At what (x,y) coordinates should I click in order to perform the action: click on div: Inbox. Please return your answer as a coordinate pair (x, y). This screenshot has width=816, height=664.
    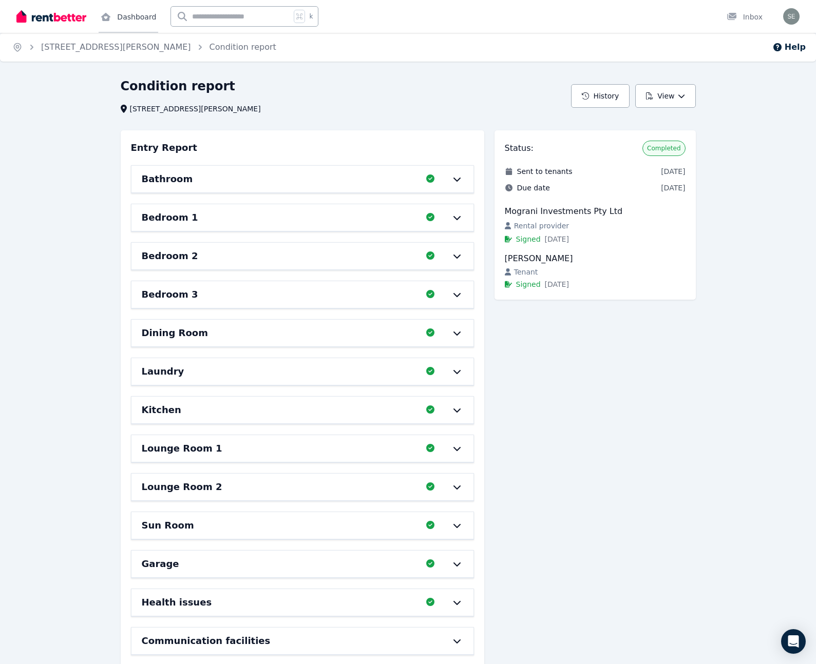
    Looking at the image, I should click on (744, 17).